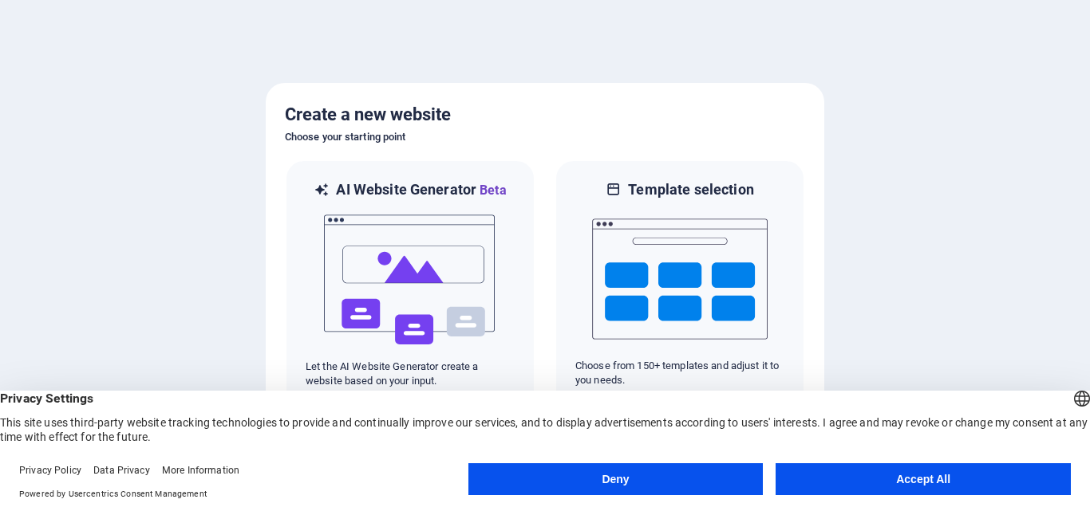 This screenshot has height=511, width=1090. I want to click on h5: Create a new website, so click(545, 115).